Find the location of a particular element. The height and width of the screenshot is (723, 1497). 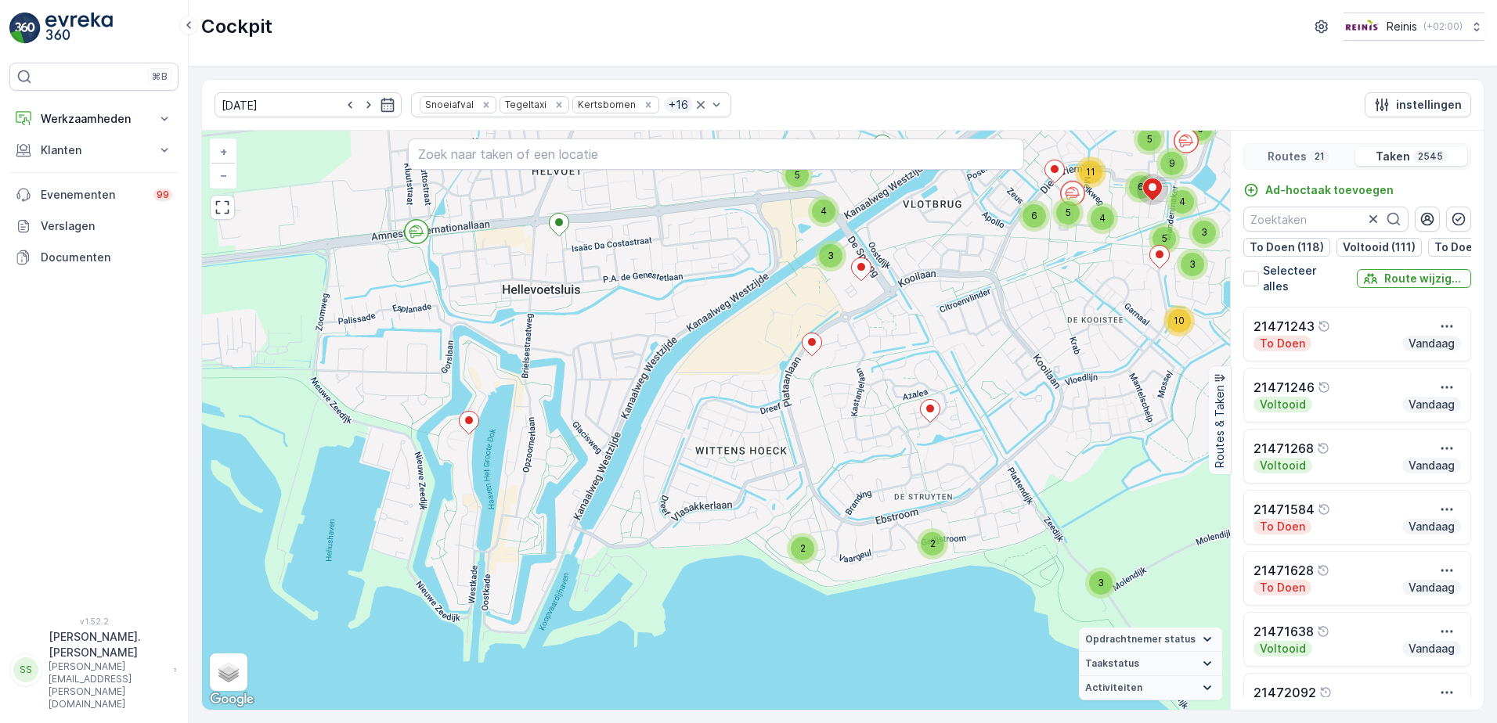

p: instellingen is located at coordinates (1429, 105).